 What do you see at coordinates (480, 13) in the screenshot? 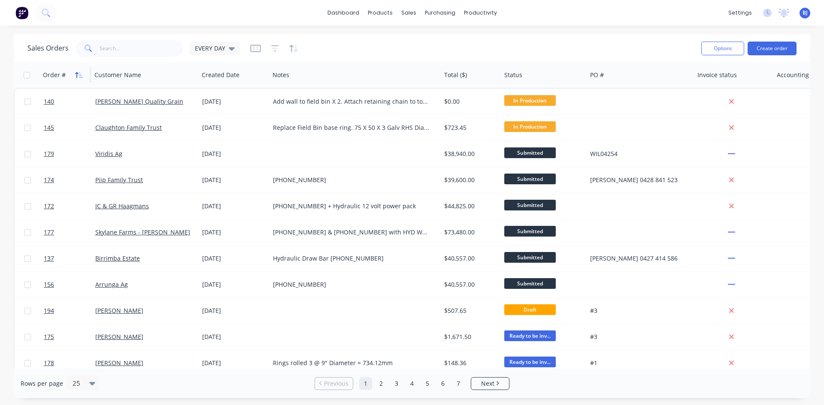
I see `div: productivity` at bounding box center [480, 13].